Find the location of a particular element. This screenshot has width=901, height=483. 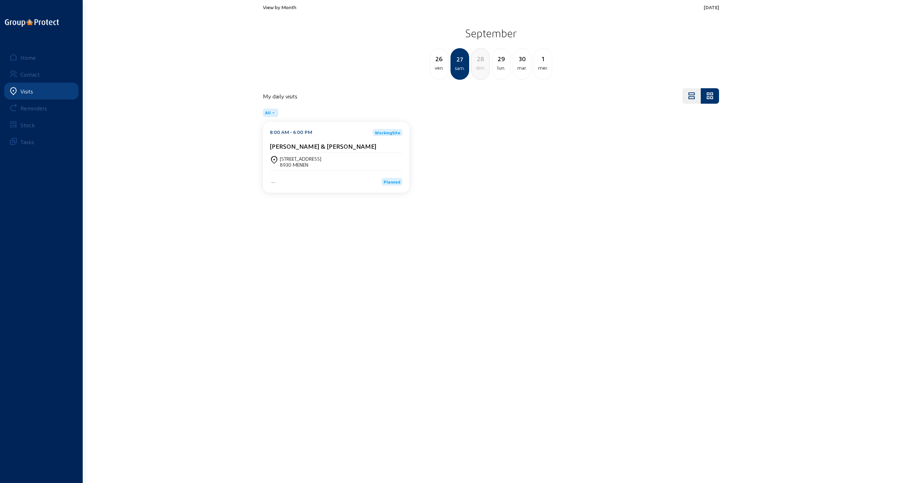

div: 29 is located at coordinates (501, 59).